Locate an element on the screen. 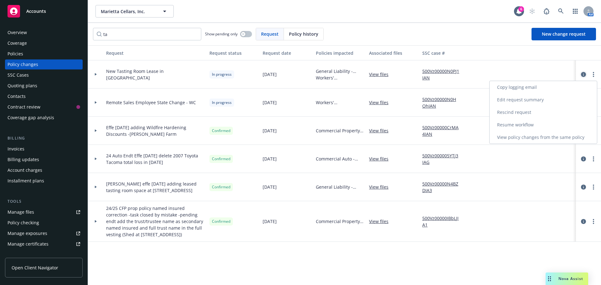  div: SSC Cases is located at coordinates (18, 75).